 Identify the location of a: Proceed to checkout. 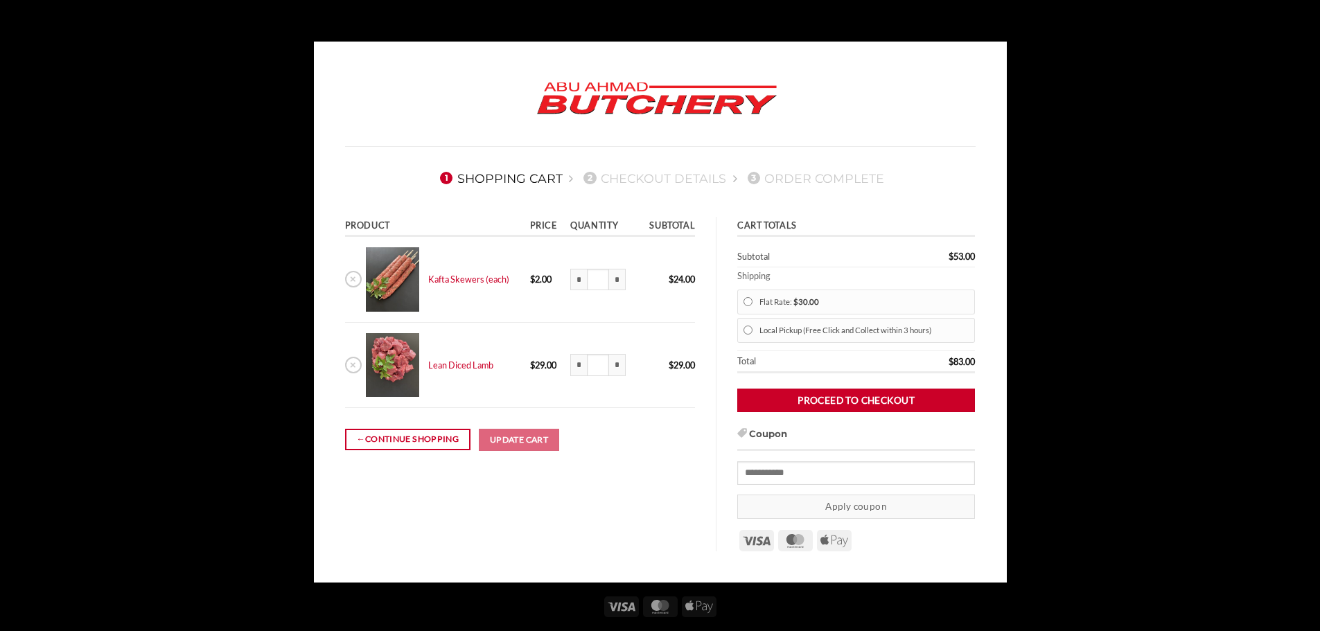
(855, 400).